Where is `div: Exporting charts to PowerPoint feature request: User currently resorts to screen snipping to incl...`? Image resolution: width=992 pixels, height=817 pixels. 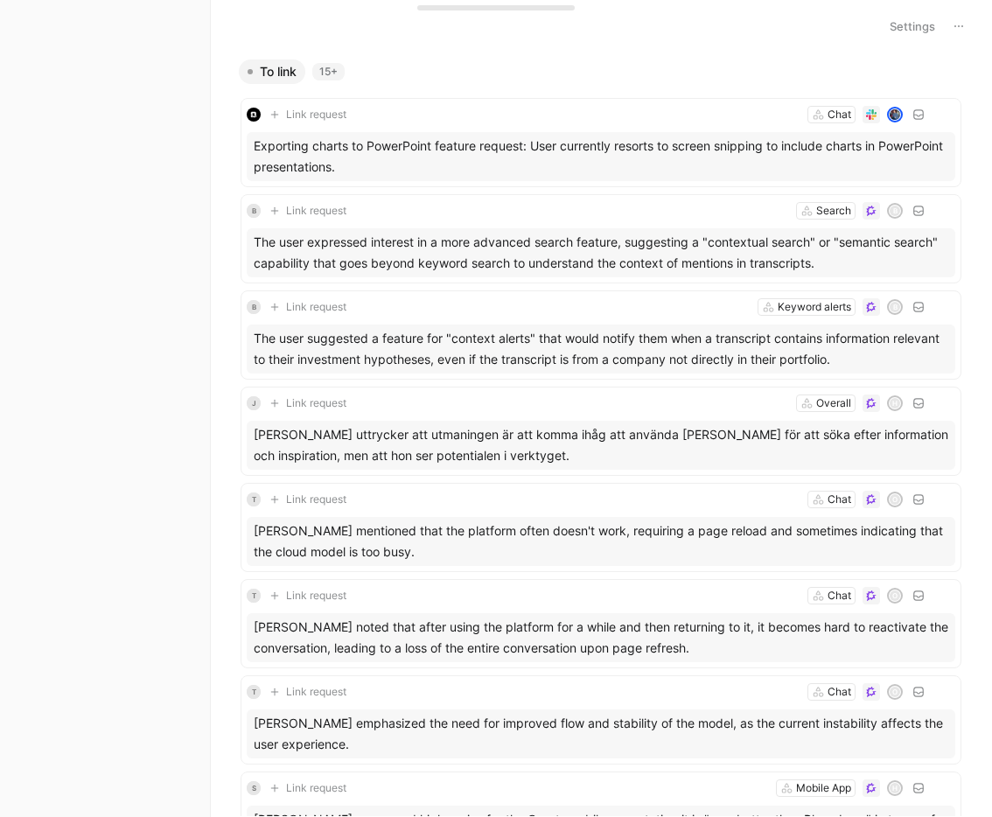 div: Exporting charts to PowerPoint feature request: User currently resorts to screen snipping to incl... is located at coordinates (601, 157).